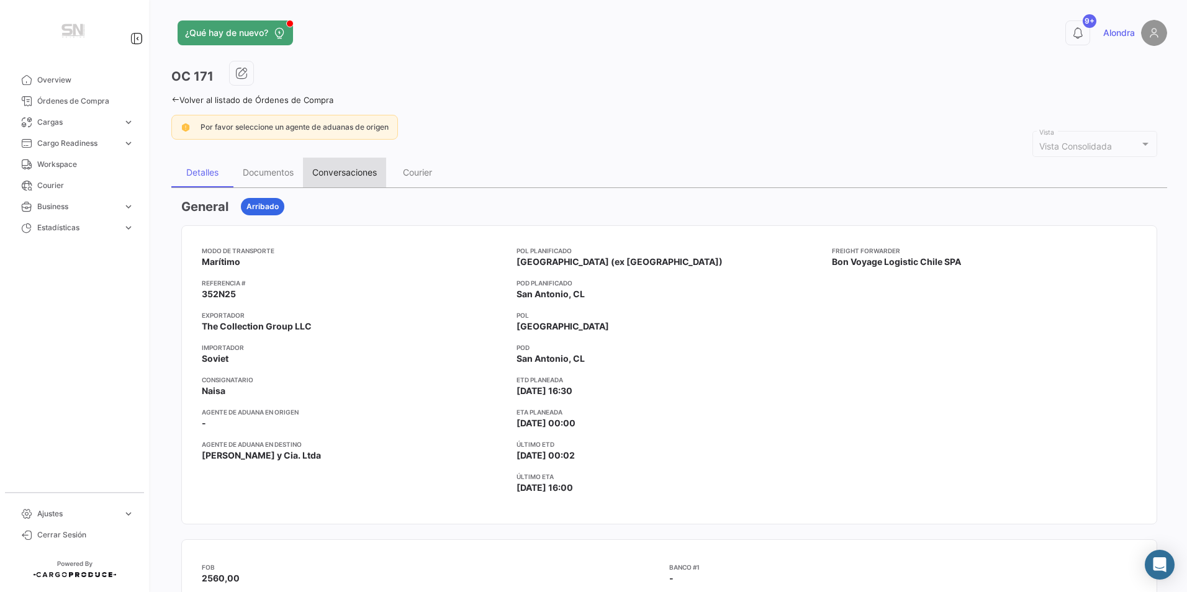 Image resolution: width=1187 pixels, height=592 pixels. I want to click on app-card-info-title: Referencia #, so click(354, 283).